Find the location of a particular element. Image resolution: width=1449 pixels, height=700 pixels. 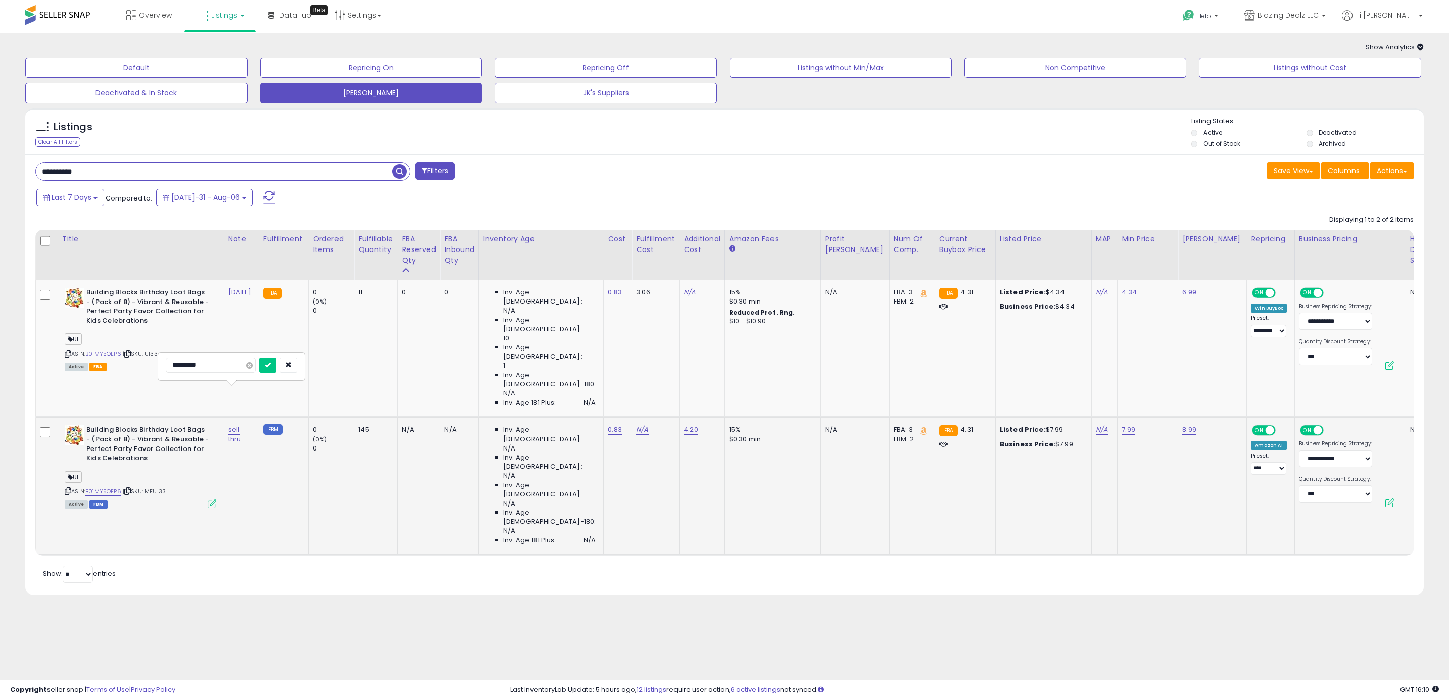

a: B01MY5OEP6 is located at coordinates (103, 354).